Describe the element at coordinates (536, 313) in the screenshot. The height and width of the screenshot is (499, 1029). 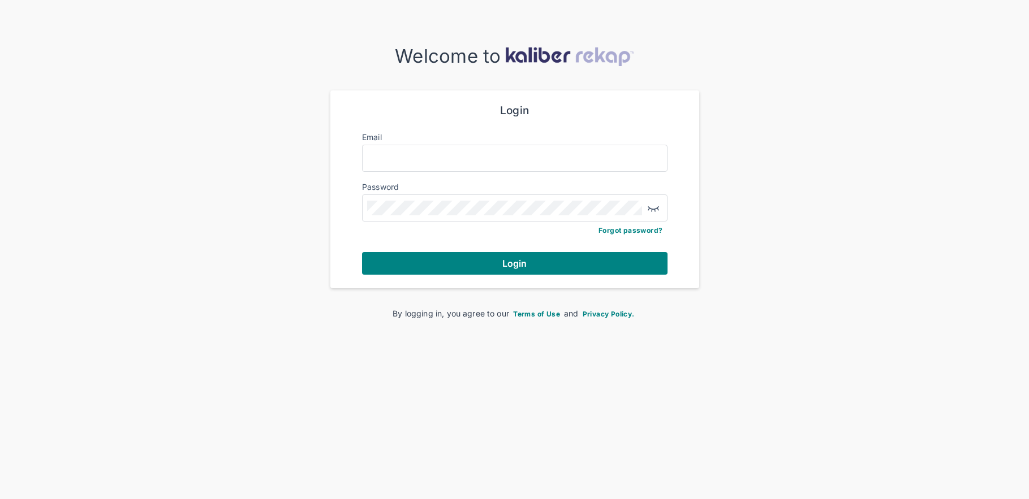
I see `a: Terms of Use` at that location.